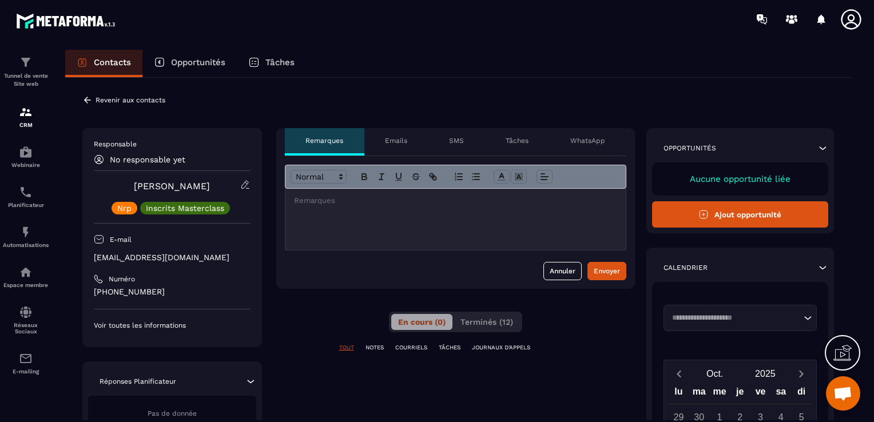  Describe the element at coordinates (26, 371) in the screenshot. I see `p: E-mailing` at that location.